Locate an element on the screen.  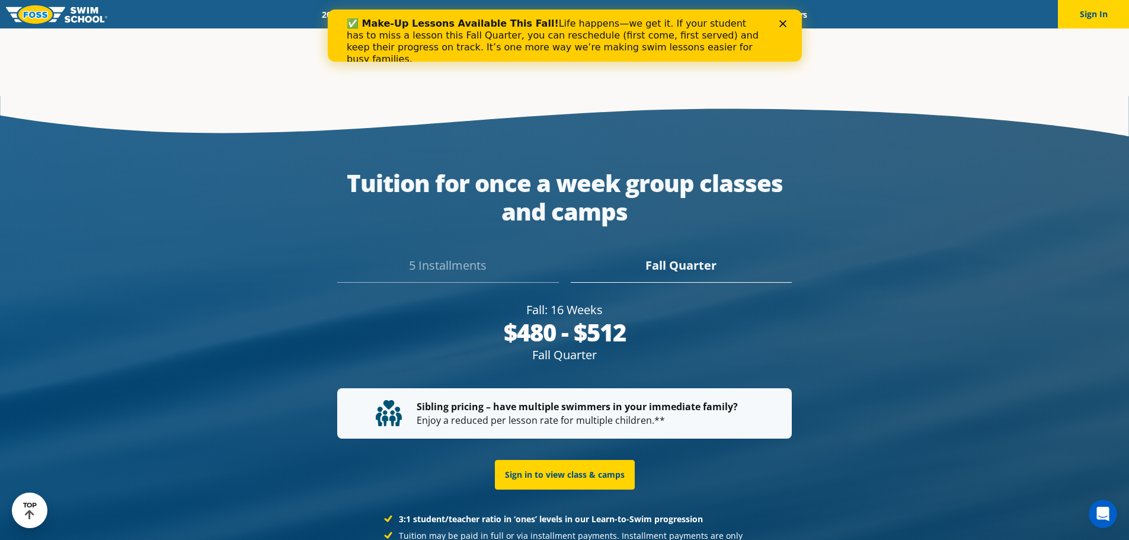
div: TOP is located at coordinates (30, 510).